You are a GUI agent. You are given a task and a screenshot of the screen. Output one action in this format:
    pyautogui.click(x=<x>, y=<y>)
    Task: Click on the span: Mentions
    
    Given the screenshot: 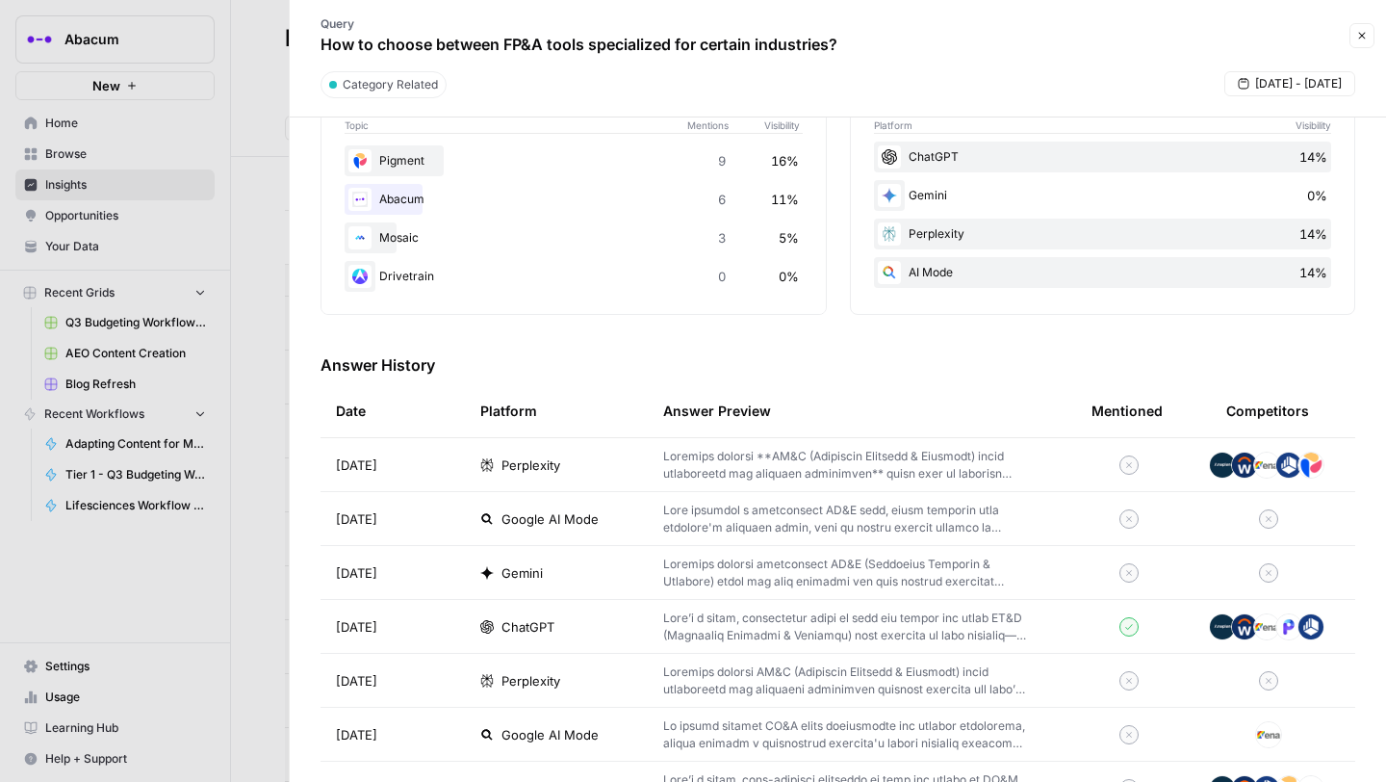 What is the action you would take?
    pyautogui.click(x=726, y=125)
    